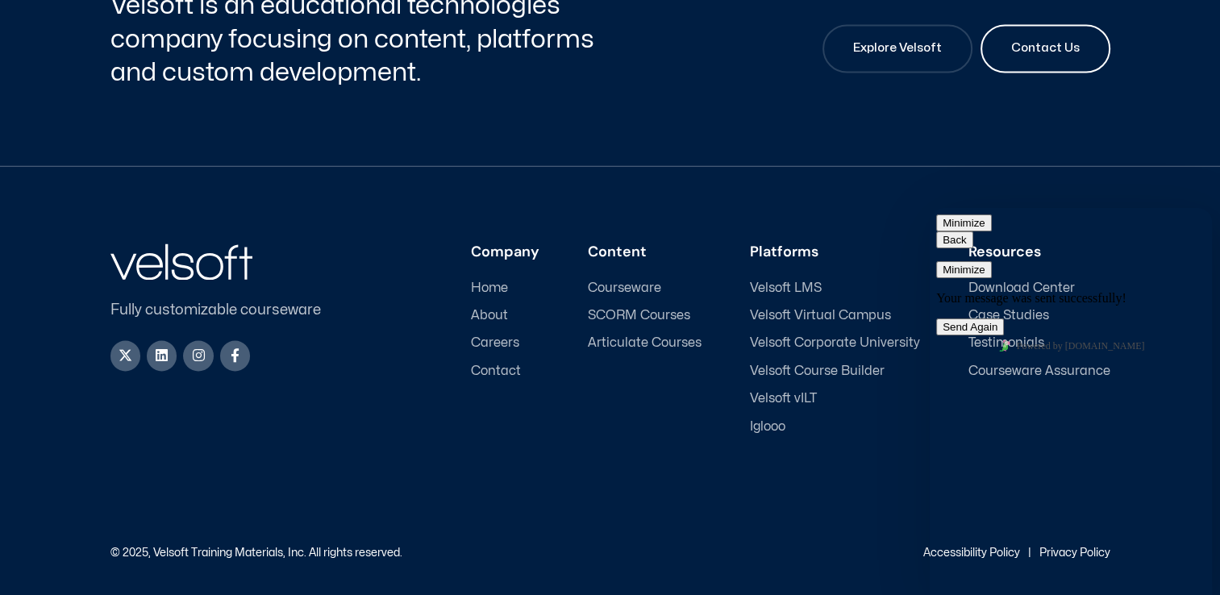  I want to click on h3: Content, so click(644, 252).